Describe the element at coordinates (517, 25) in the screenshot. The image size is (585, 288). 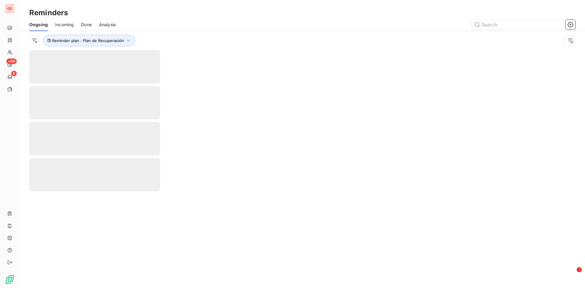
I see `input: Search` at that location.